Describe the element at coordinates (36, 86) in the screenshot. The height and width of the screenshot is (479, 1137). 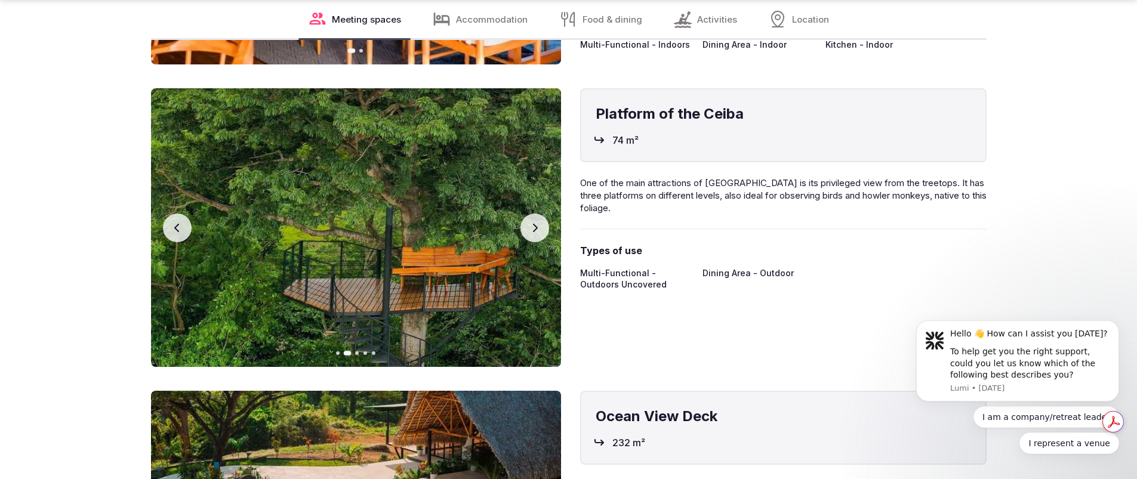
I see `img: Profile image for Lumi` at that location.